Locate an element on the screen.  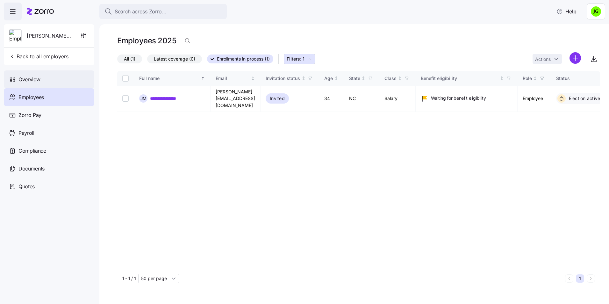
img: a4774ed6021b6d0ef619099e609a7ec5 is located at coordinates (596, 11).